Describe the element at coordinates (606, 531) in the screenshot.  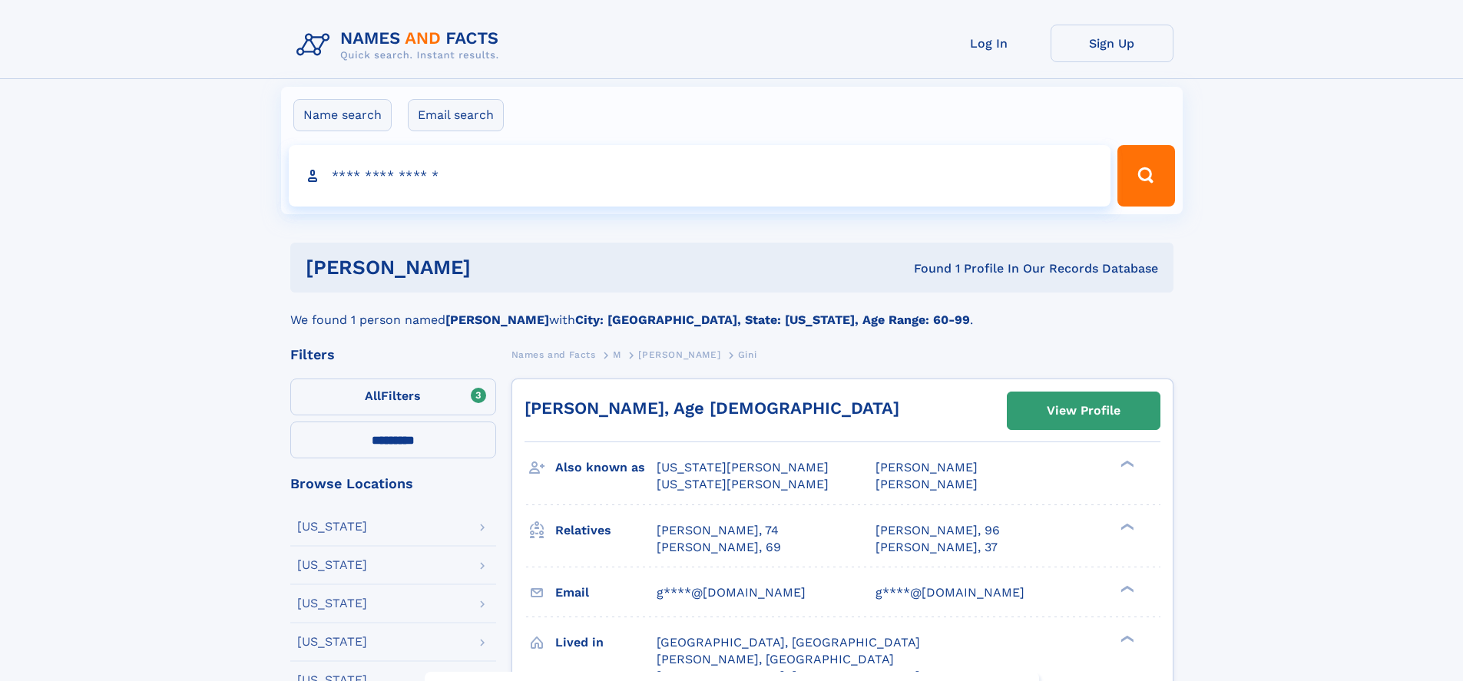
I see `h3: Relatives` at that location.